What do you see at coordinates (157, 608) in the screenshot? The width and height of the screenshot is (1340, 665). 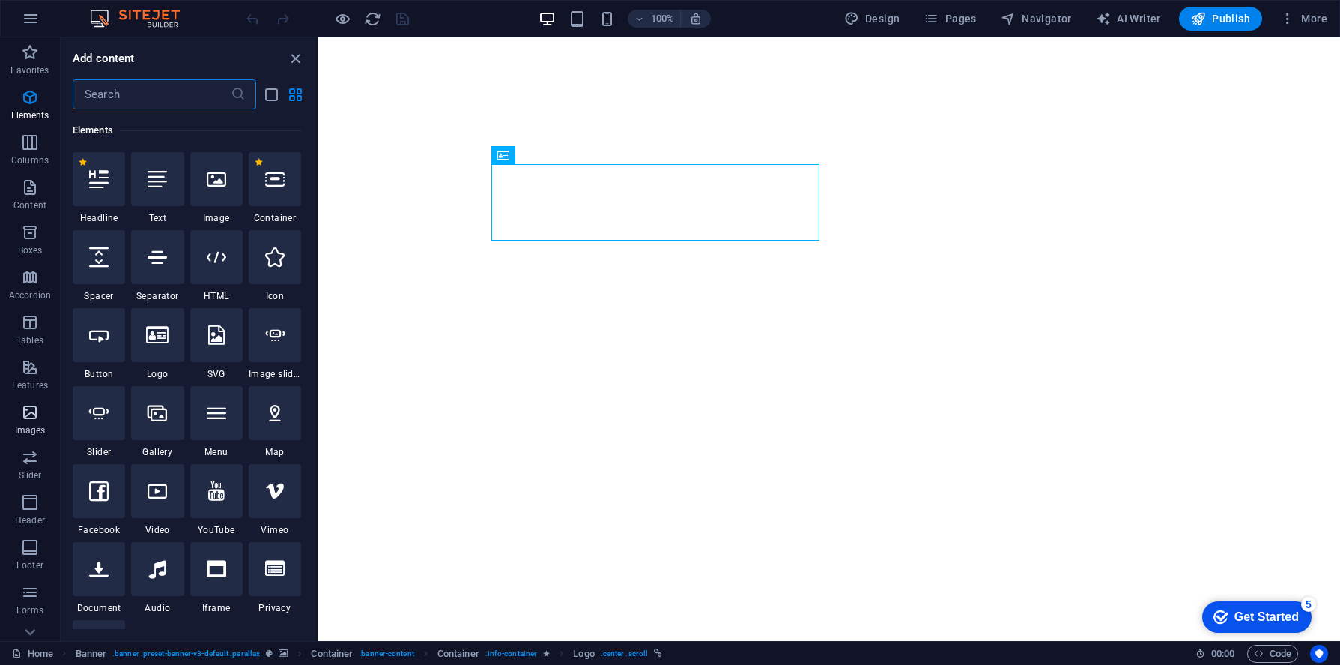 I see `span: Audio` at bounding box center [157, 608].